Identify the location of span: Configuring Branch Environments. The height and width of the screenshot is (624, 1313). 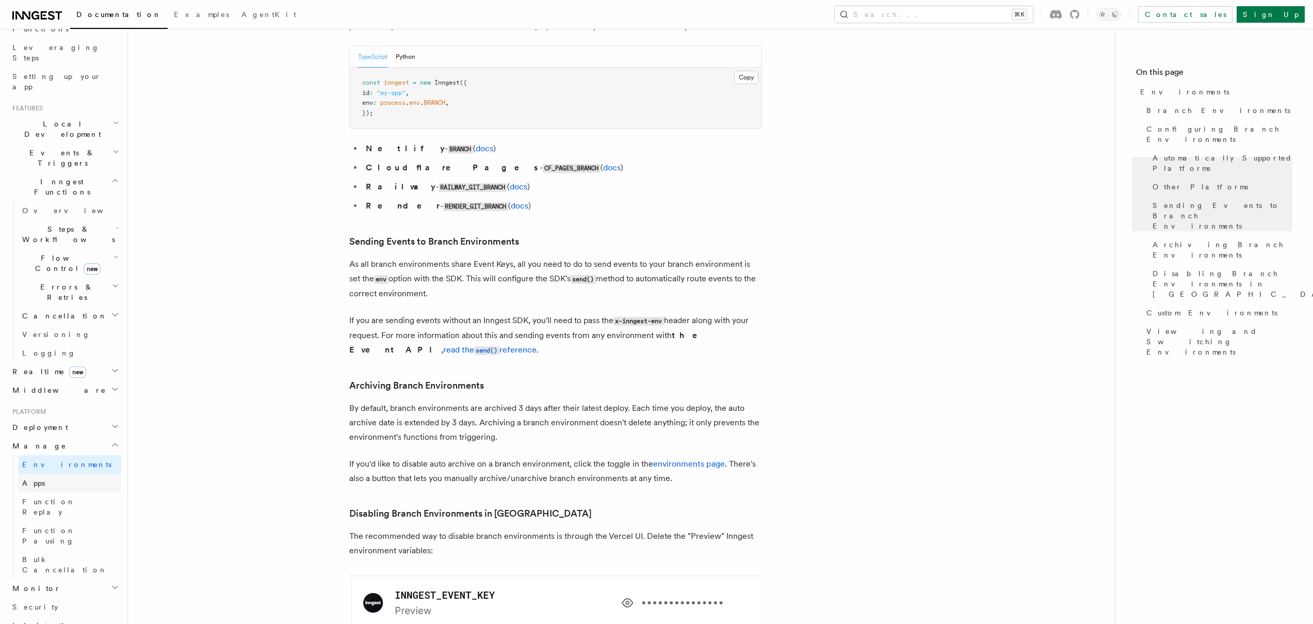
(1219, 134).